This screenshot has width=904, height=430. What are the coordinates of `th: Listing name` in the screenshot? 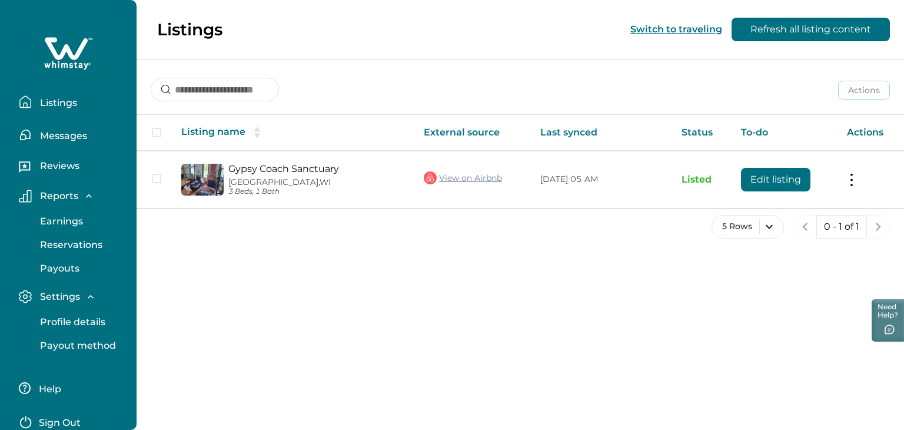 It's located at (293, 132).